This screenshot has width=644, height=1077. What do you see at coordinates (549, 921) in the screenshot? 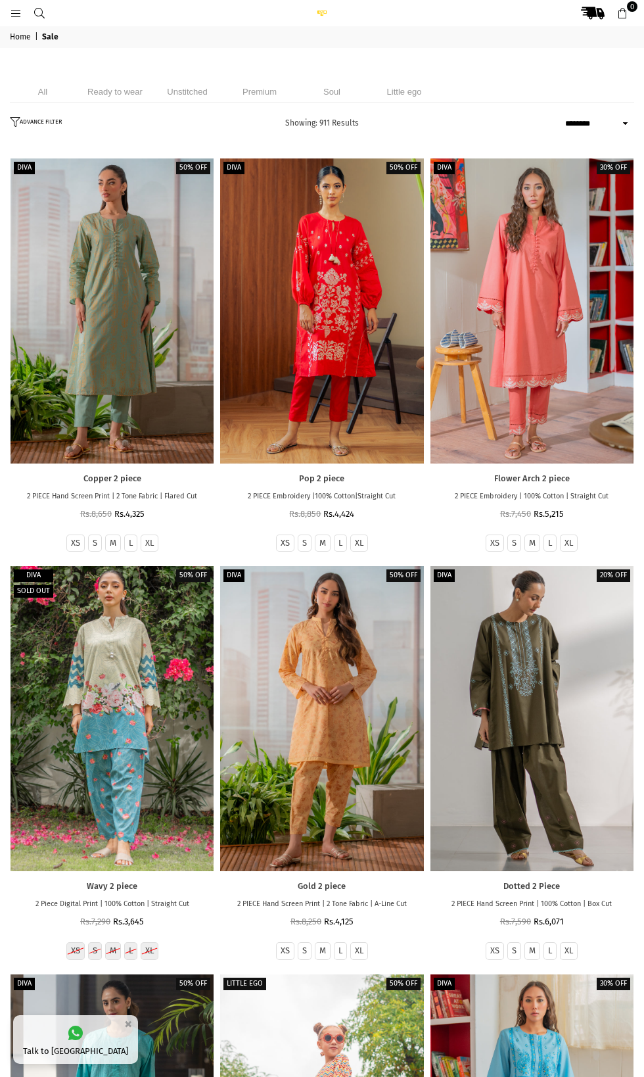
I see `span: Rs.6,071` at bounding box center [549, 921].